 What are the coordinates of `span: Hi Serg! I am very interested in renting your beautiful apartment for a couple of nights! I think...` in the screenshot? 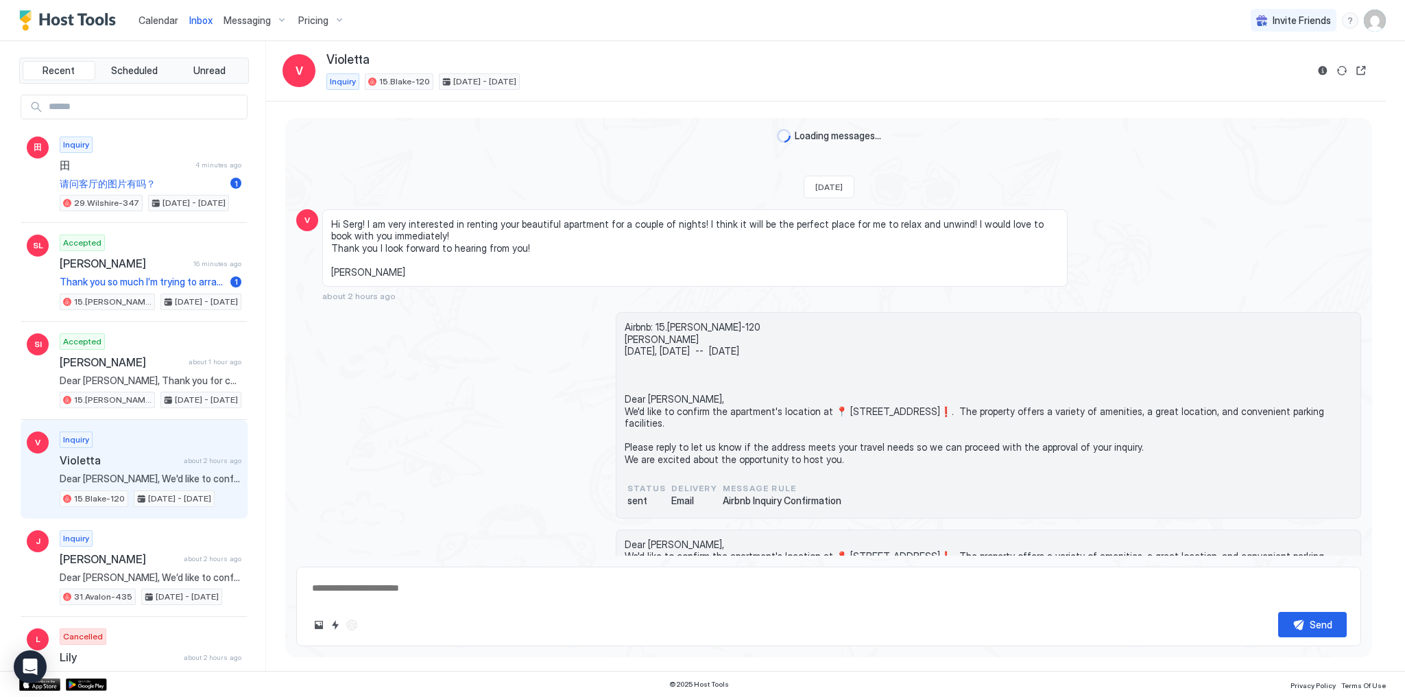 It's located at (695, 248).